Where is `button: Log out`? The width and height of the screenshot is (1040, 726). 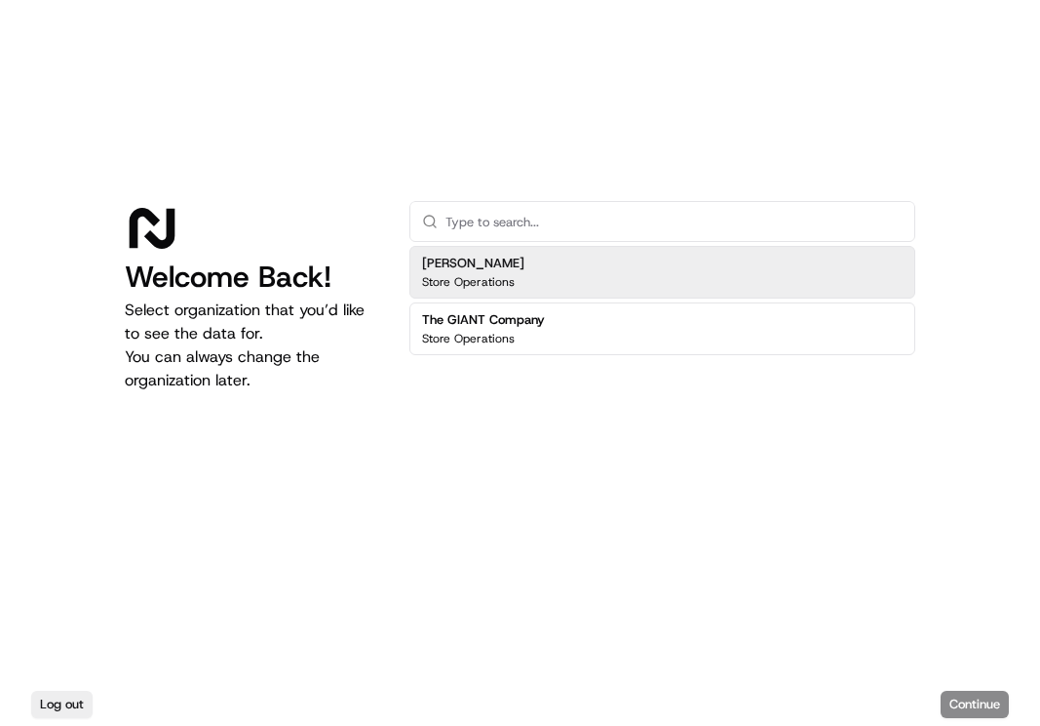 button: Log out is located at coordinates (61, 704).